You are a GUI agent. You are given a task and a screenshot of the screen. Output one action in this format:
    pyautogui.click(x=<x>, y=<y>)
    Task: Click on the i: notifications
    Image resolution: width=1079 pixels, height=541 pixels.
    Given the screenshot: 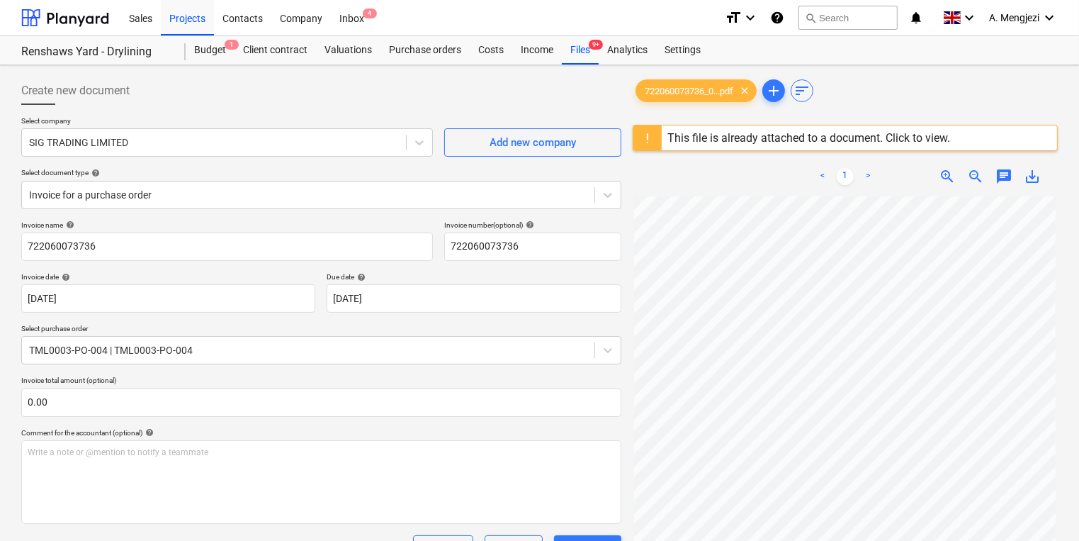 What is the action you would take?
    pyautogui.click(x=916, y=18)
    